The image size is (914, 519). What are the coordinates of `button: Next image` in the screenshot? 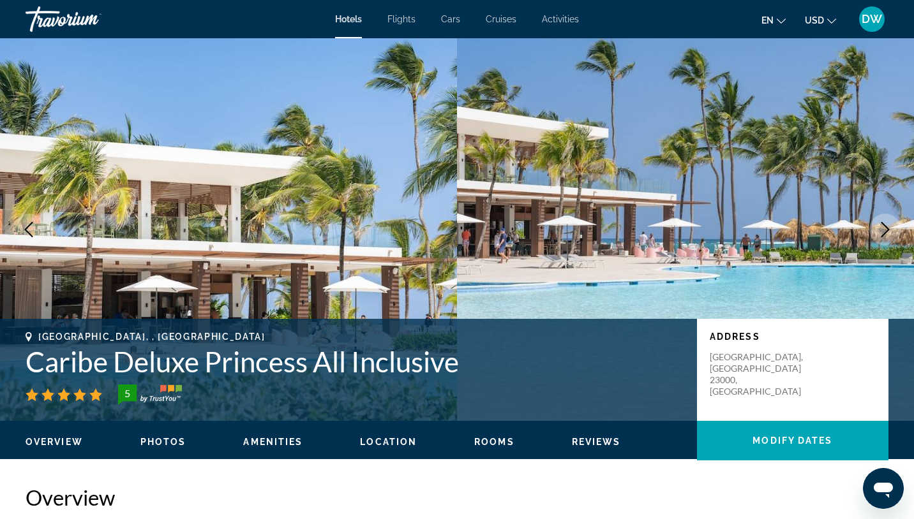 It's located at (885, 230).